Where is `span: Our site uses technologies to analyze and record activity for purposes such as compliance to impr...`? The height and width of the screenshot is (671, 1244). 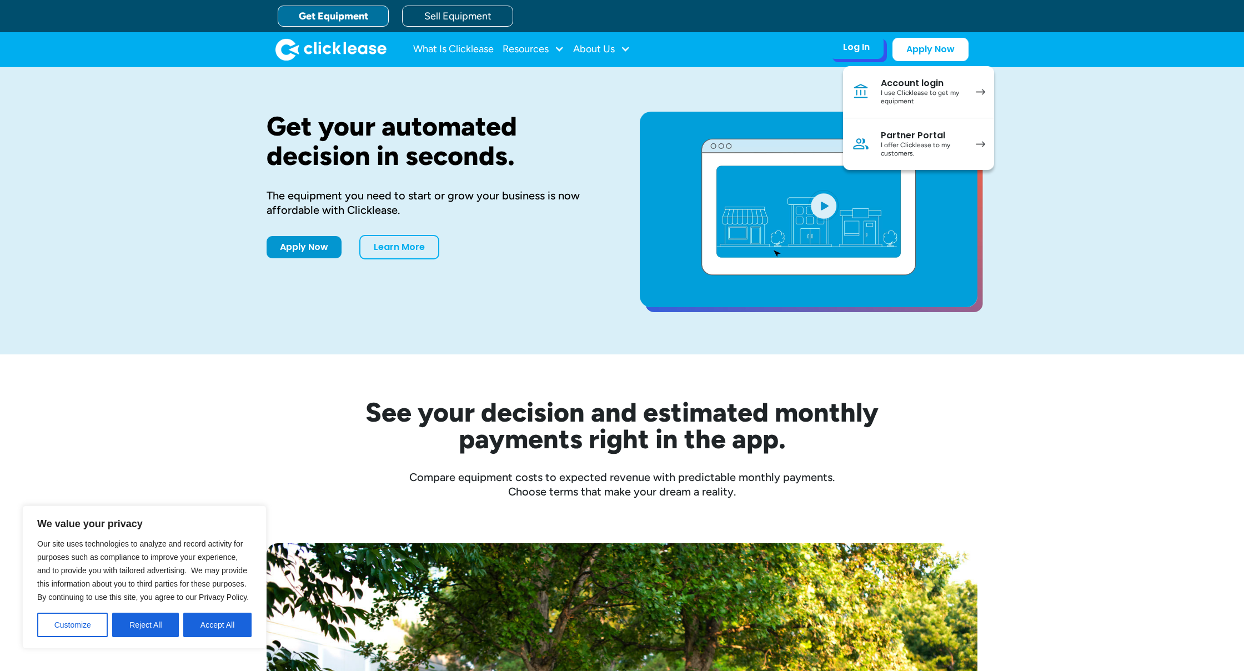 span: Our site uses technologies to analyze and record activity for purposes such as compliance to impr... is located at coordinates (143, 570).